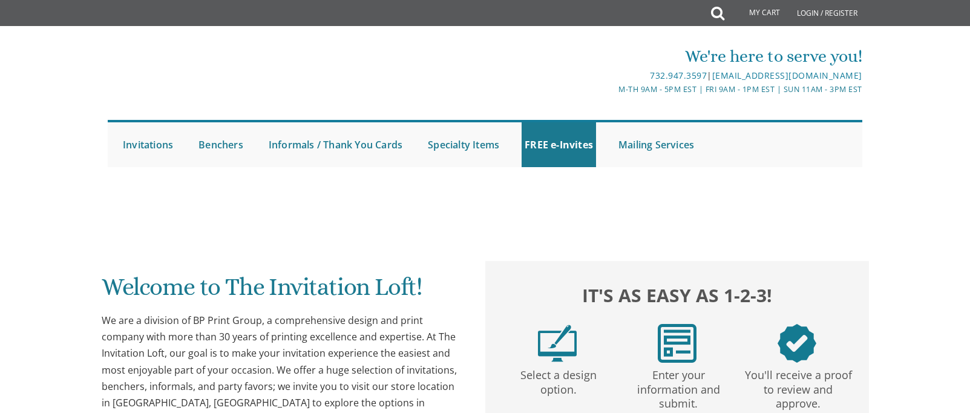 This screenshot has width=970, height=413. Describe the element at coordinates (678, 75) in the screenshot. I see `a: 732.947.3597` at that location.